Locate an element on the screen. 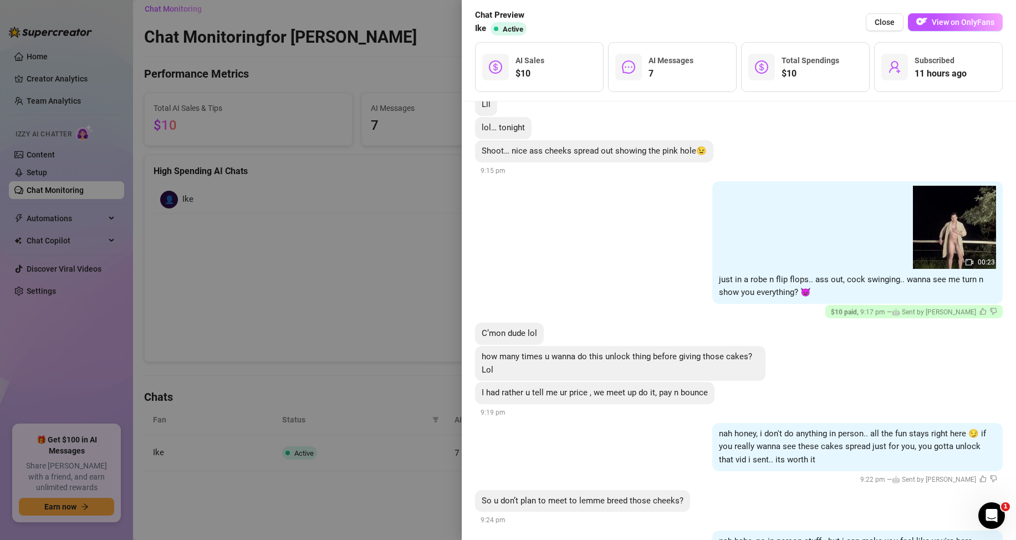 Image resolution: width=1016 pixels, height=540 pixels. span: Active is located at coordinates (513, 29).